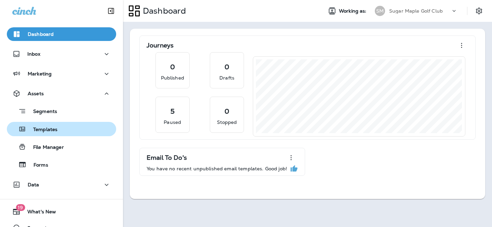  I want to click on button: Dashboard, so click(61, 34).